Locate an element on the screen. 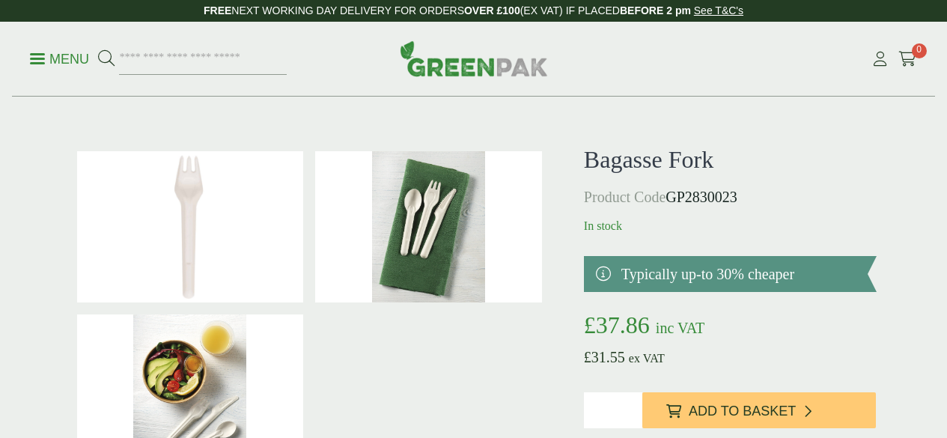 This screenshot has width=947, height=438. strong: OVER £100 is located at coordinates (492, 10).